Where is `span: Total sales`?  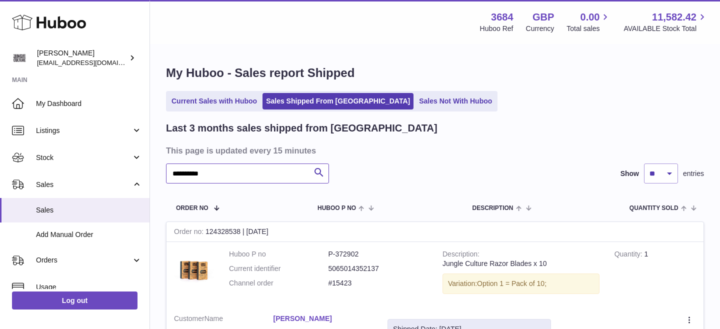 span: Total sales is located at coordinates (588, 28).